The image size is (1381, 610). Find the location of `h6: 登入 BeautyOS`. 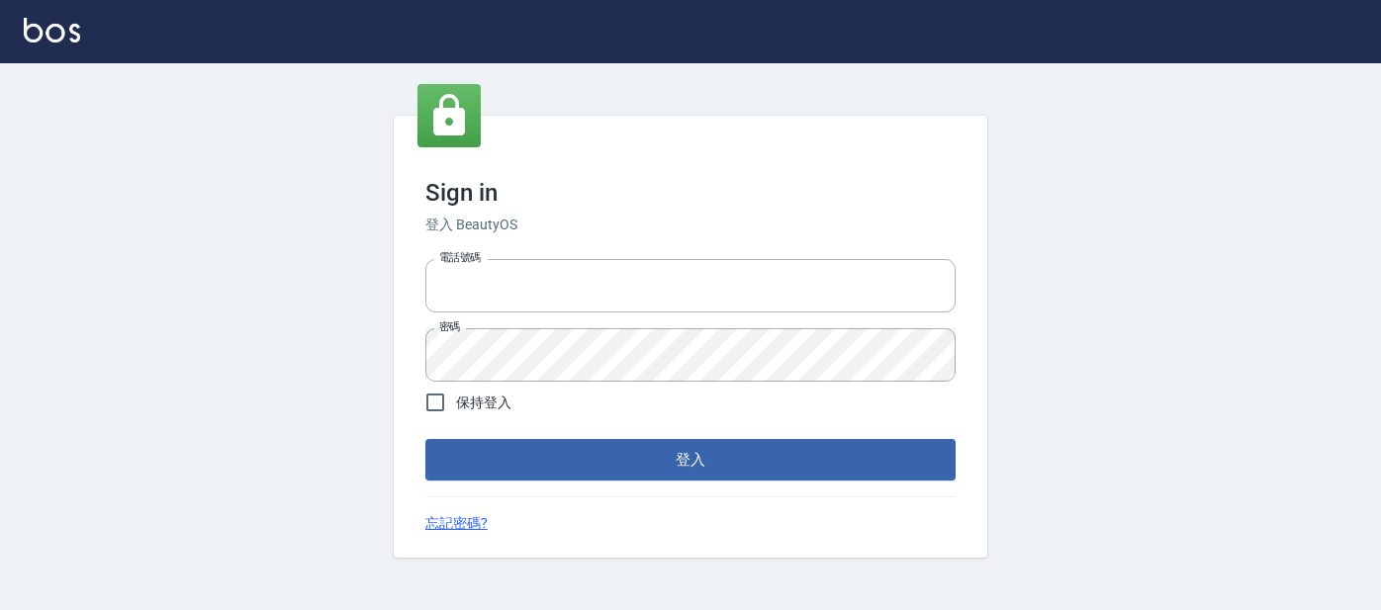

h6: 登入 BeautyOS is located at coordinates (690, 225).